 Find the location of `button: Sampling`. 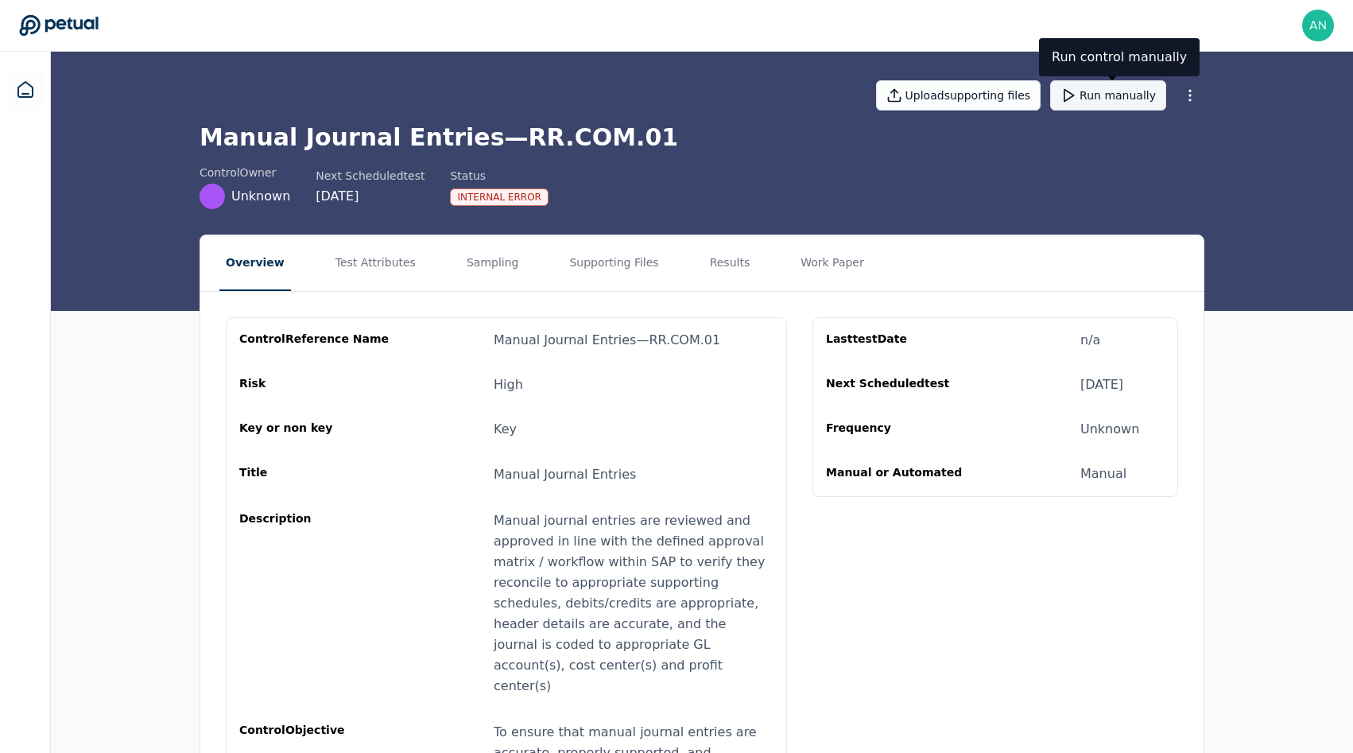

button: Sampling is located at coordinates (493, 263).